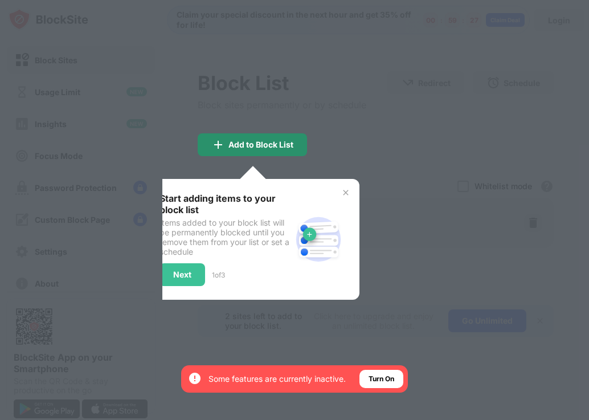 This screenshot has width=589, height=420. What do you see at coordinates (277, 379) in the screenshot?
I see `div: Some features are currently inactive.` at bounding box center [277, 379].